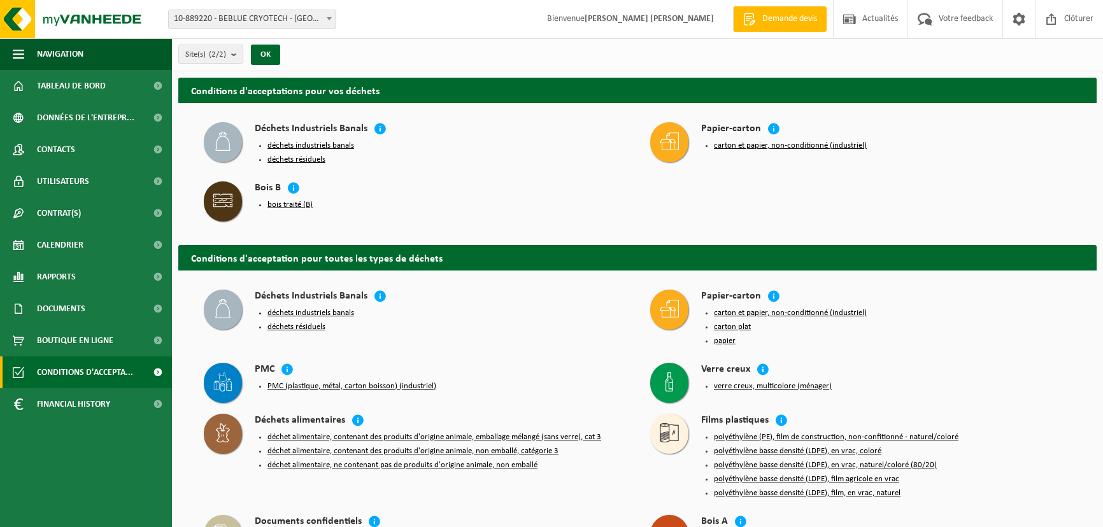 The image size is (1103, 527). What do you see at coordinates (71, 86) in the screenshot?
I see `span: Tableau de bord` at bounding box center [71, 86].